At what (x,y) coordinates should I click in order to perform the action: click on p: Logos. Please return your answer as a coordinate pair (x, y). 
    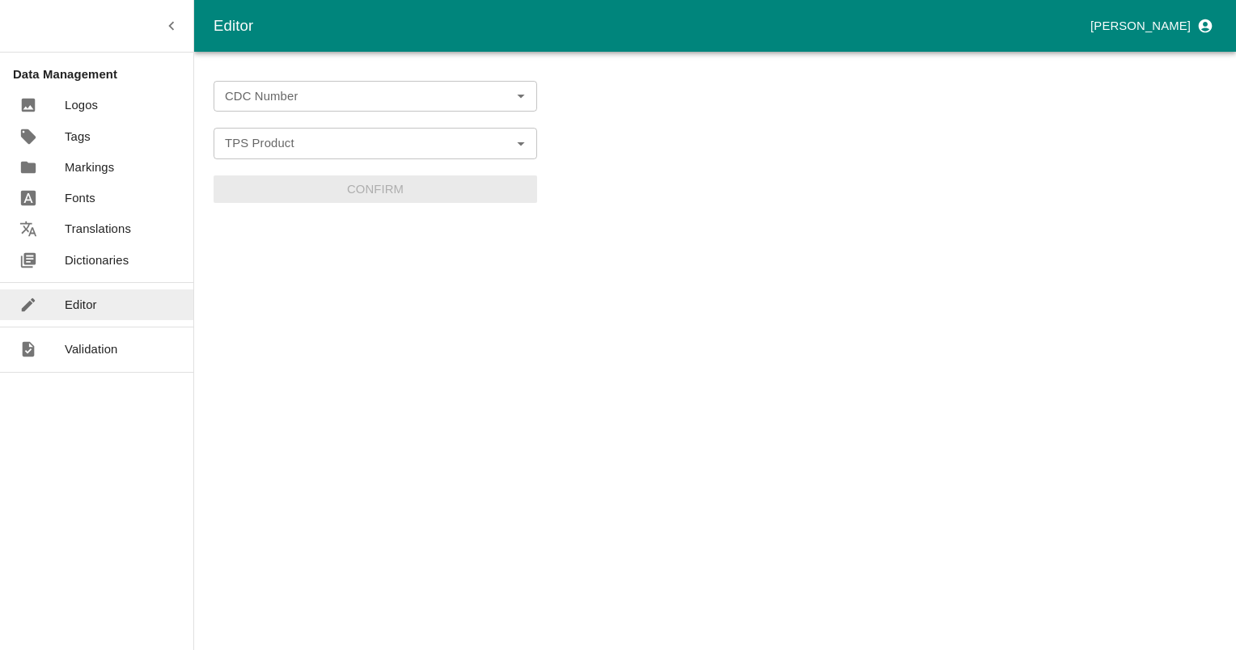
    Looking at the image, I should click on (81, 105).